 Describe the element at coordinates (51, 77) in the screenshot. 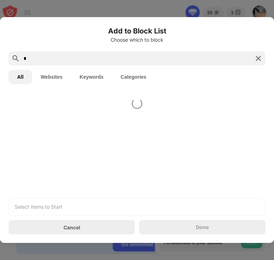

I see `button: Websites` at that location.